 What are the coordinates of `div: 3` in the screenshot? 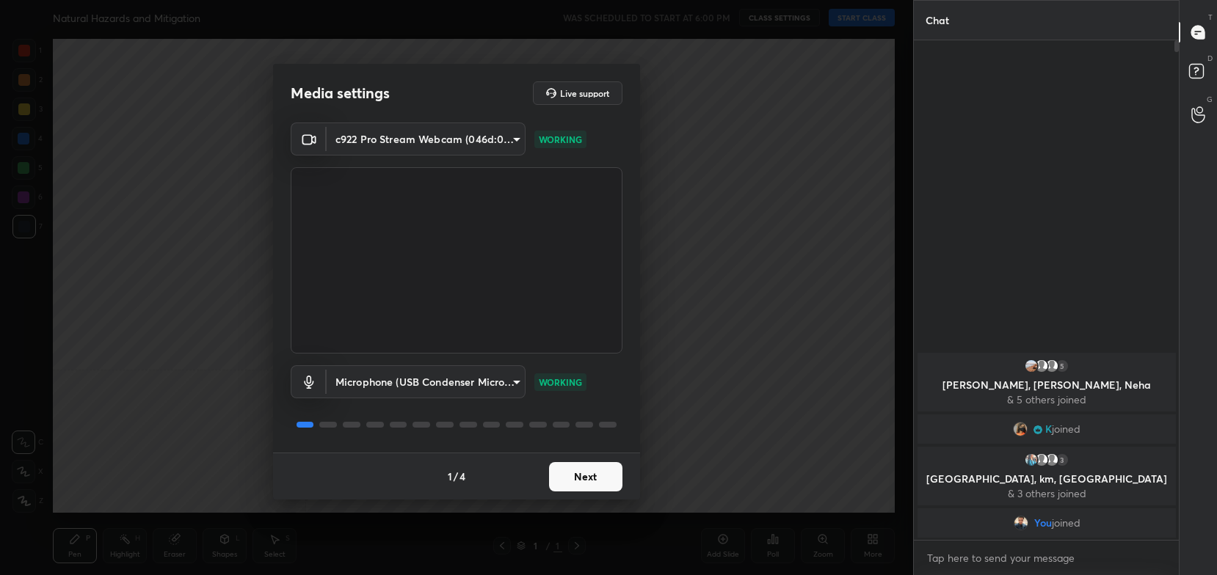 It's located at (1062, 460).